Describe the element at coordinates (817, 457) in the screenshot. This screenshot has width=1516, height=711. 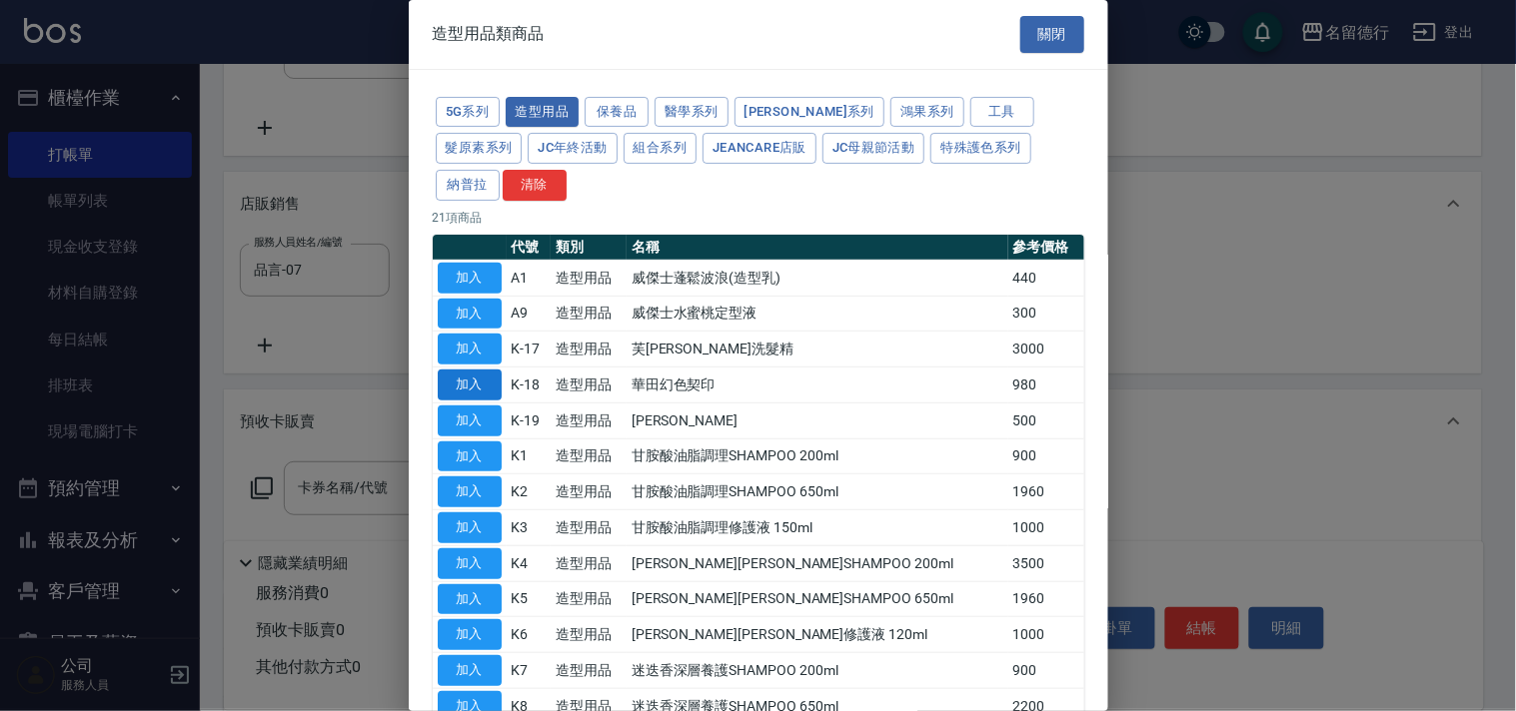
I see `td: 甘胺酸油脂調理SHAMPOO 200ml` at that location.